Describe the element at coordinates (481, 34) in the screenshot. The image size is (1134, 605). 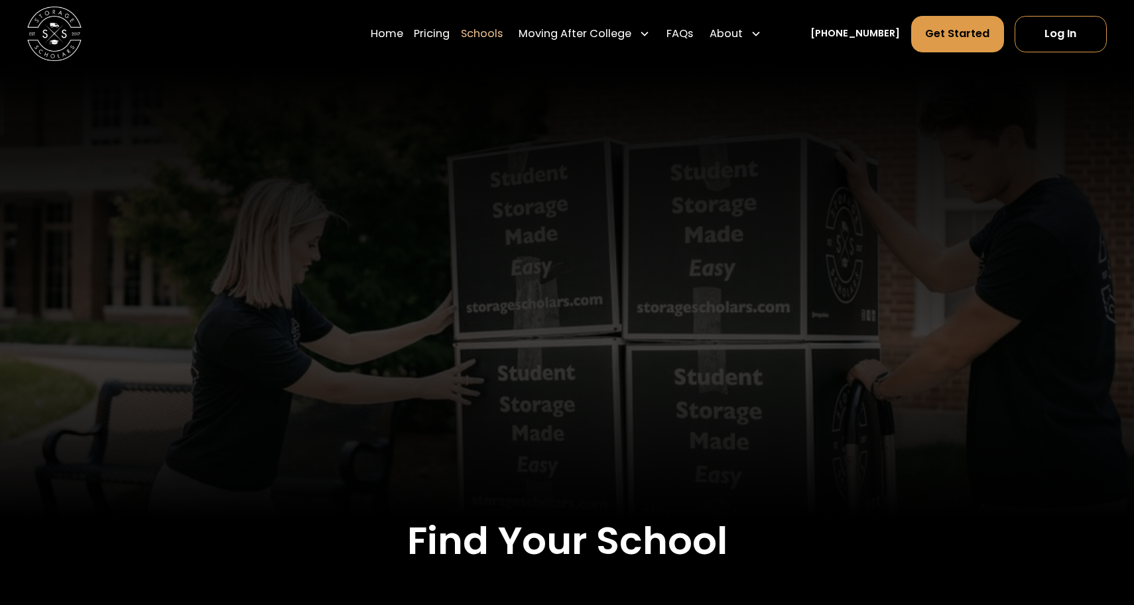
I see `a: Schools` at that location.